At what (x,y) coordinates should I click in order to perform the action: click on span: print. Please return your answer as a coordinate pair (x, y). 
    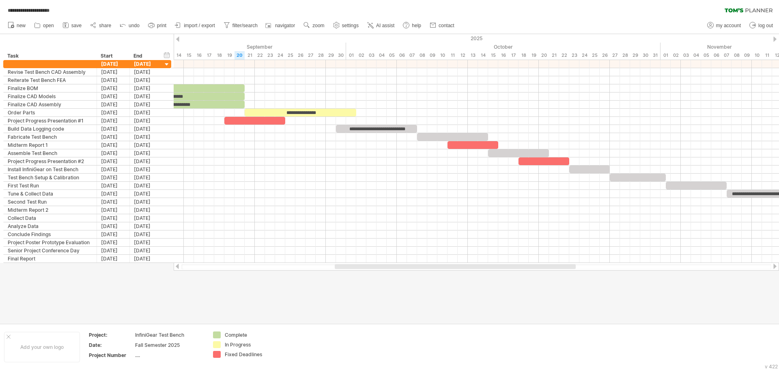
    Looking at the image, I should click on (162, 26).